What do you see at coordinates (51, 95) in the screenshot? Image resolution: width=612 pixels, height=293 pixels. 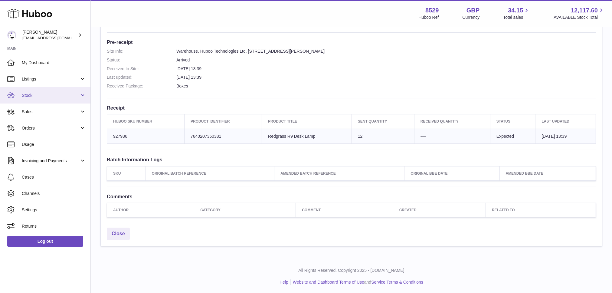 I see `span: Stock` at bounding box center [51, 95].